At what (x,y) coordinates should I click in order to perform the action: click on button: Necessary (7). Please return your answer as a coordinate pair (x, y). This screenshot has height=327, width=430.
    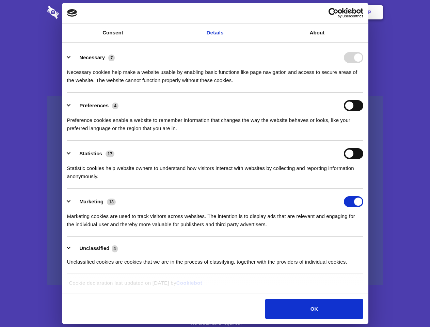
    Looking at the image, I should click on (93, 58).